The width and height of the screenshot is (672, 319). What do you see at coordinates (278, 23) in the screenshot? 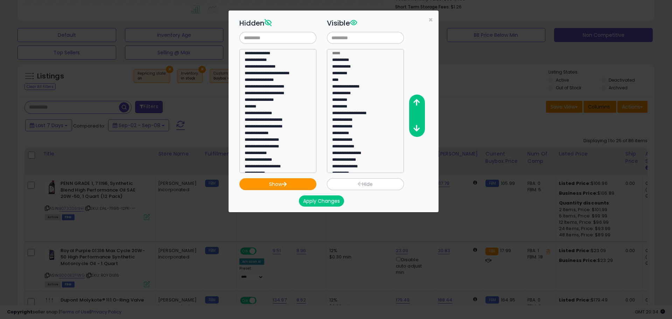
I see `h3: Hidden` at bounding box center [278, 23].